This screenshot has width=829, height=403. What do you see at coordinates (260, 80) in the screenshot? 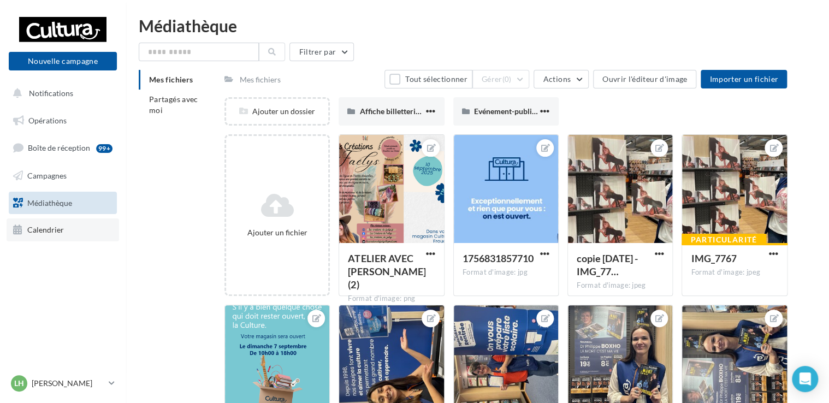
I see `div: Mes fichiers` at bounding box center [260, 80].